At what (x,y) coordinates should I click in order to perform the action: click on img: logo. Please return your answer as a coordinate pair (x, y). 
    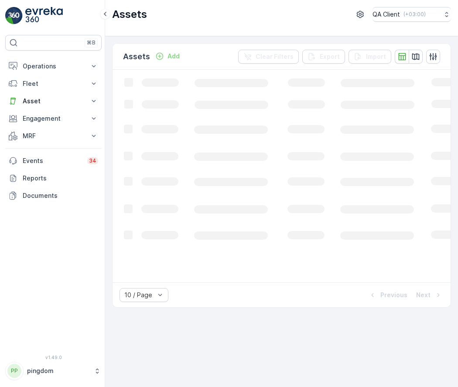
    Looking at the image, I should click on (14, 16).